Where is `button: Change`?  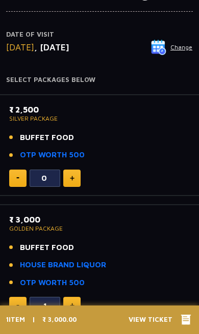
button: Change is located at coordinates (171, 47).